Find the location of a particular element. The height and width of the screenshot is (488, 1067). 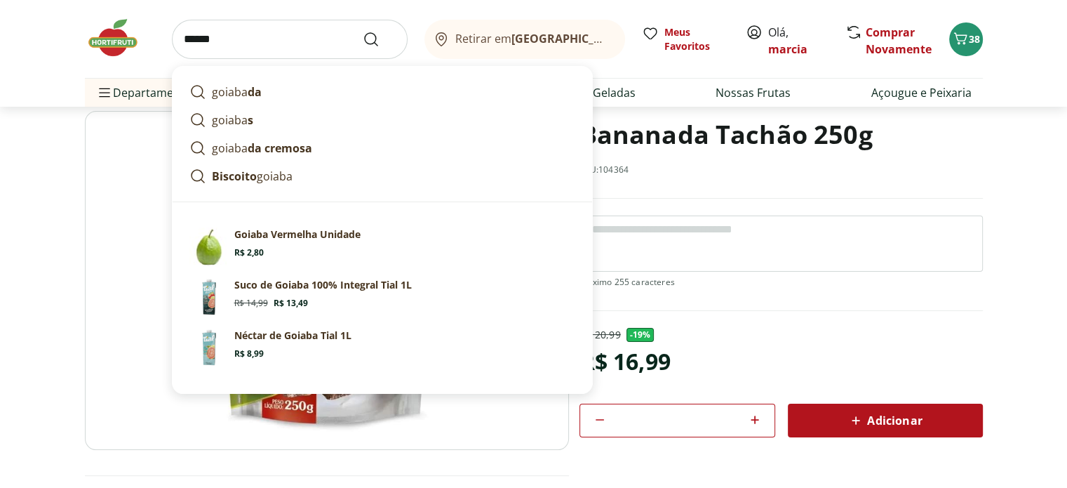

a: goiabada cremosa is located at coordinates (382, 148).